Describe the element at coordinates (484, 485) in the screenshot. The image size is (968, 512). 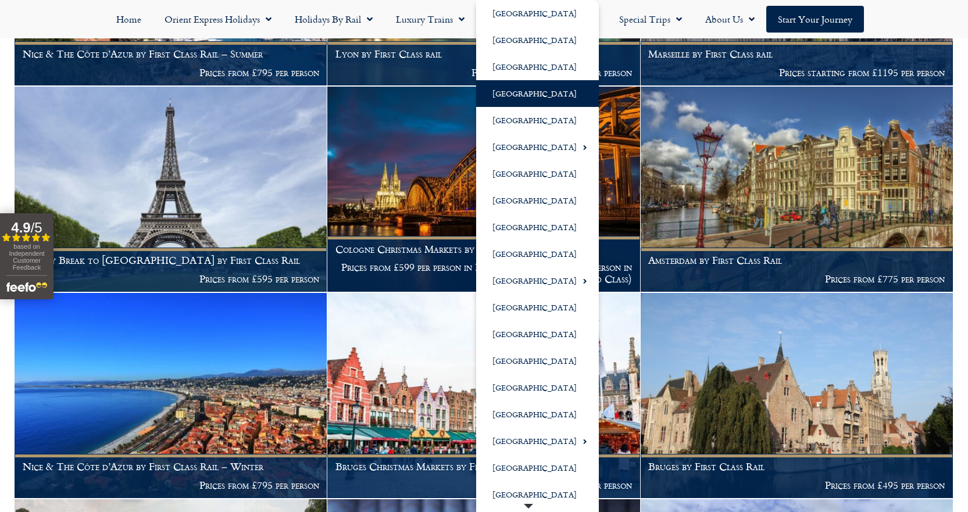
I see `p: Prices from £895 per person` at that location.